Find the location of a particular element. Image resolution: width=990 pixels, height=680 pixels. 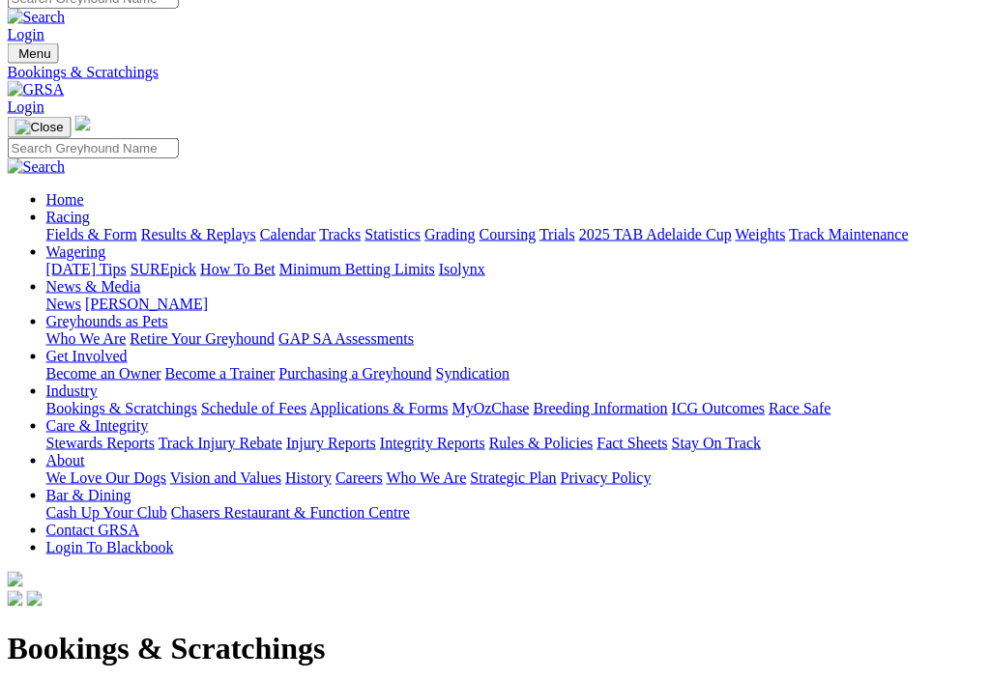

a: Grading is located at coordinates (450, 234).